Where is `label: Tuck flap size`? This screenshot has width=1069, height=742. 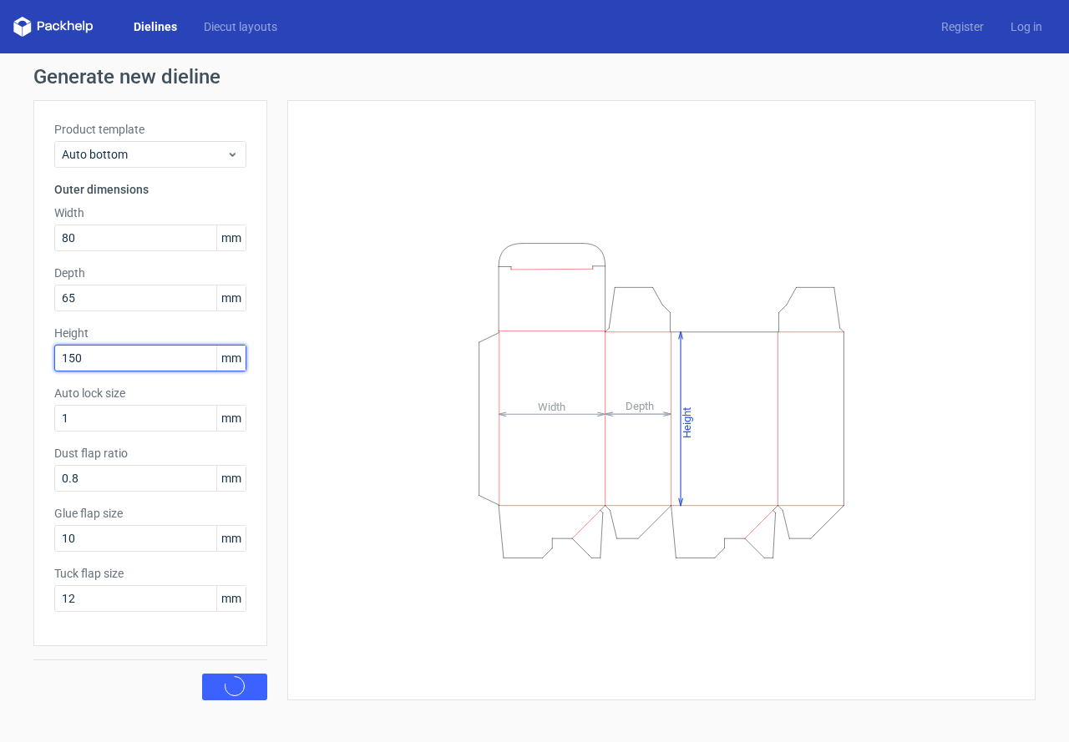
label: Tuck flap size is located at coordinates (150, 574).